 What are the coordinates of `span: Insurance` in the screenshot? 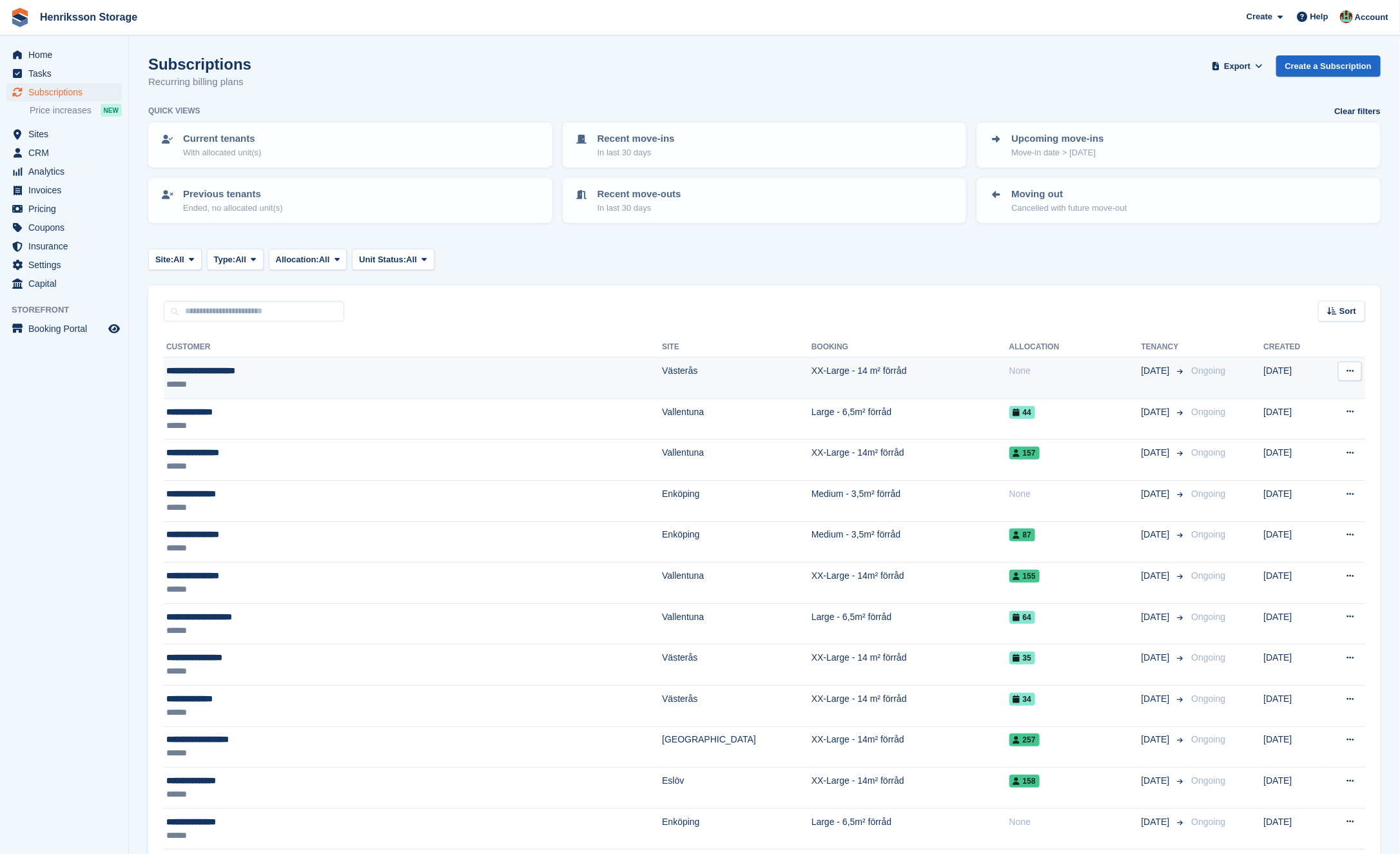 It's located at (67, 246).